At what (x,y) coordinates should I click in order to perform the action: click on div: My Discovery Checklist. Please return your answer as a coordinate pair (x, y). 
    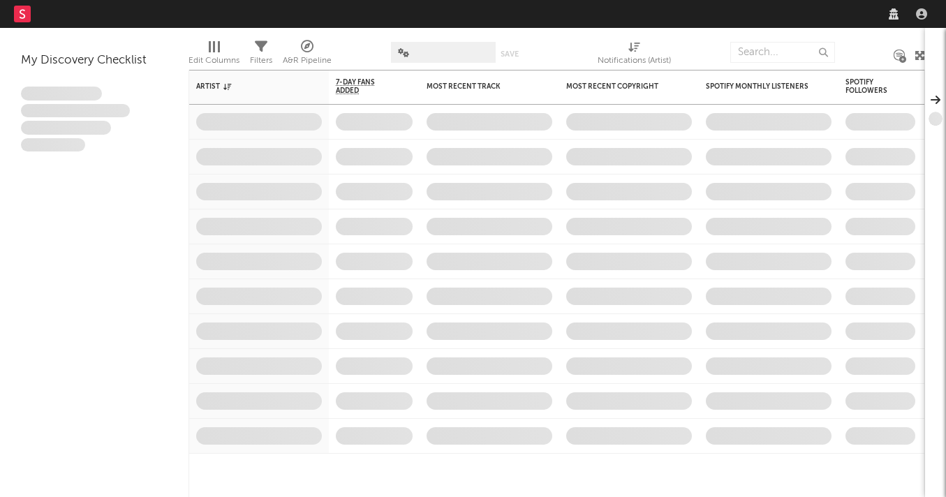
    Looking at the image, I should click on (94, 61).